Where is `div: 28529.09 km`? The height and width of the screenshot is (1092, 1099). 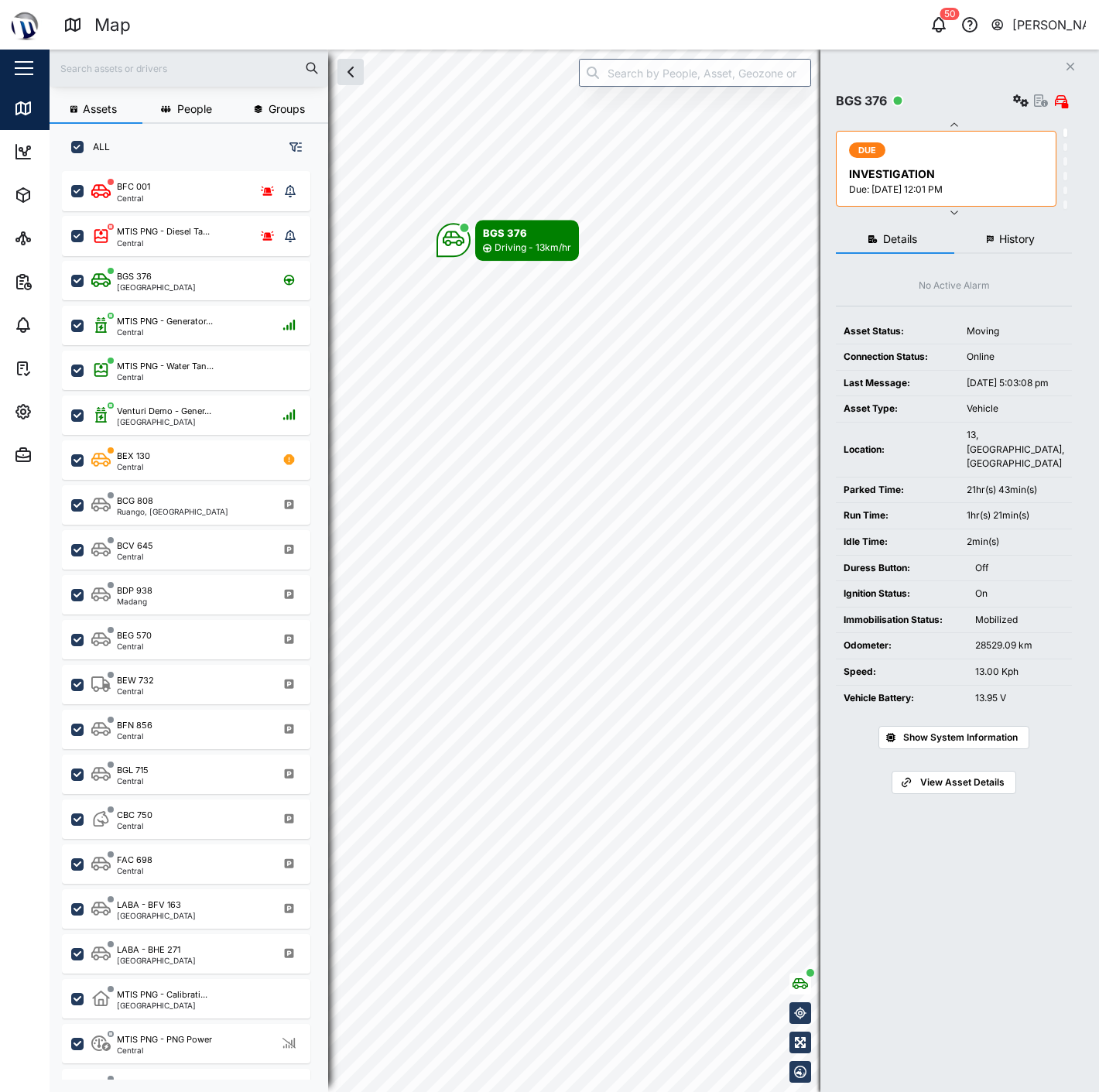
div: 28529.09 km is located at coordinates (1020, 645).